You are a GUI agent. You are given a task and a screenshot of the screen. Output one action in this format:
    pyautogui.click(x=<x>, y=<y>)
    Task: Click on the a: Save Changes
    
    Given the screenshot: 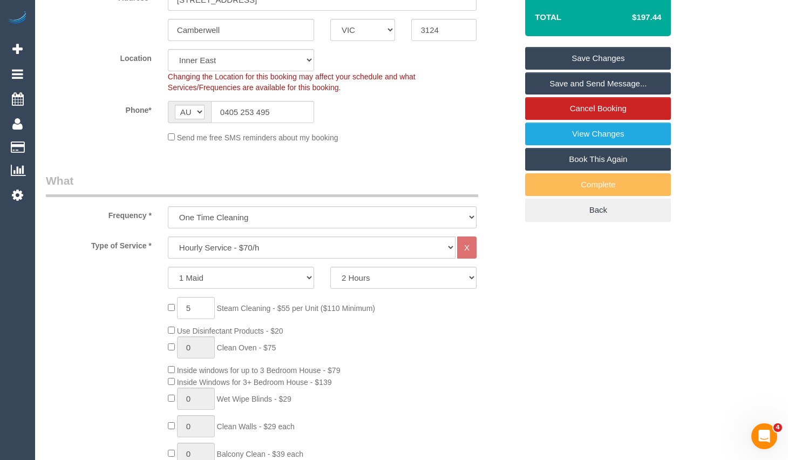 What is the action you would take?
    pyautogui.click(x=598, y=58)
    